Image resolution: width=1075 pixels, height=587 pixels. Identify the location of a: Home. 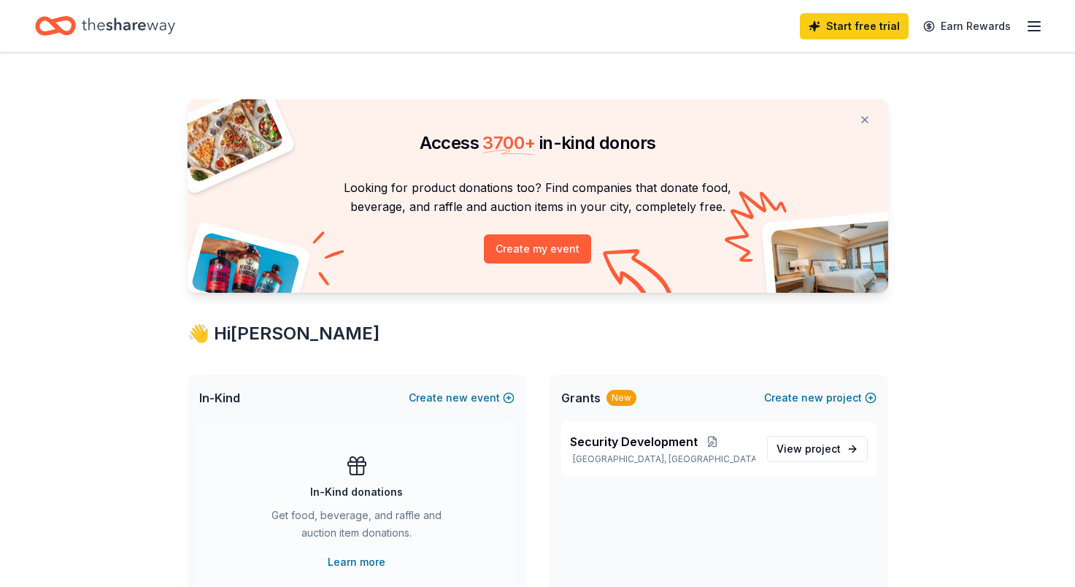
(105, 26).